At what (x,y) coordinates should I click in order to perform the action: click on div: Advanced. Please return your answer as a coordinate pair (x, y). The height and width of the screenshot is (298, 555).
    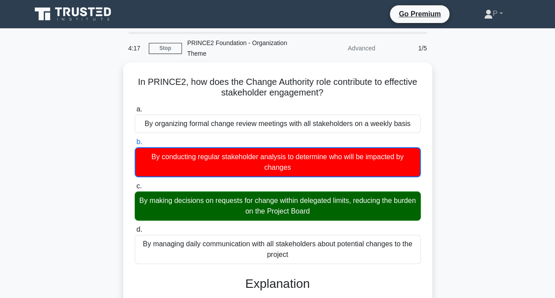
    Looking at the image, I should click on (342, 48).